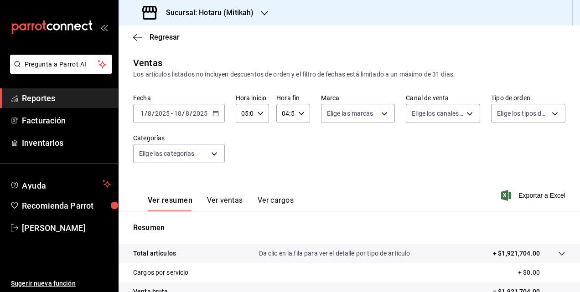 This screenshot has height=292, width=580. What do you see at coordinates (179, 98) in the screenshot?
I see `label: Fecha` at bounding box center [179, 98].